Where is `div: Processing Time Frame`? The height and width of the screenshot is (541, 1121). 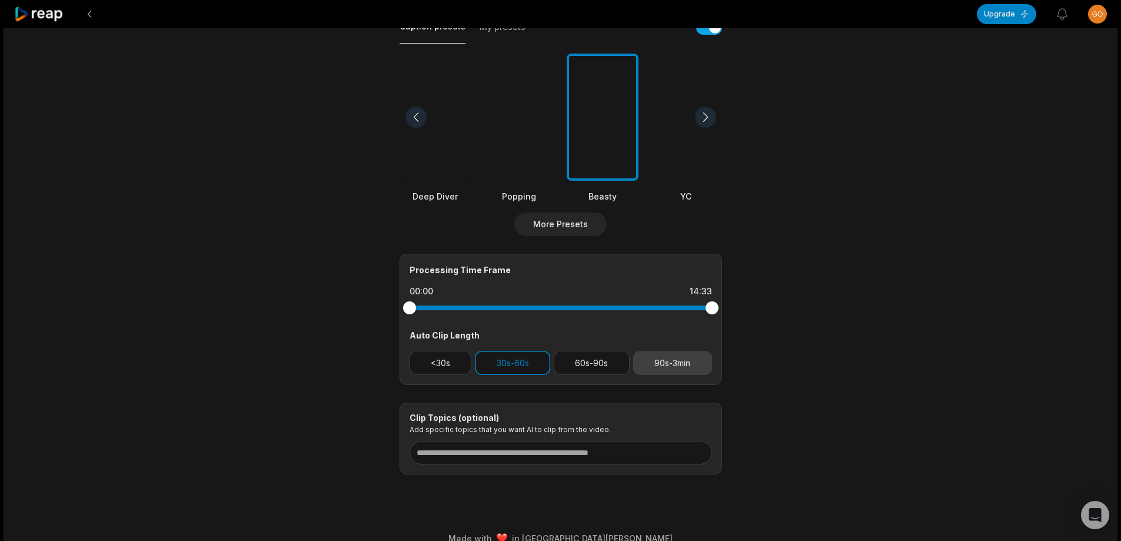
div: Processing Time Frame is located at coordinates (561, 269).